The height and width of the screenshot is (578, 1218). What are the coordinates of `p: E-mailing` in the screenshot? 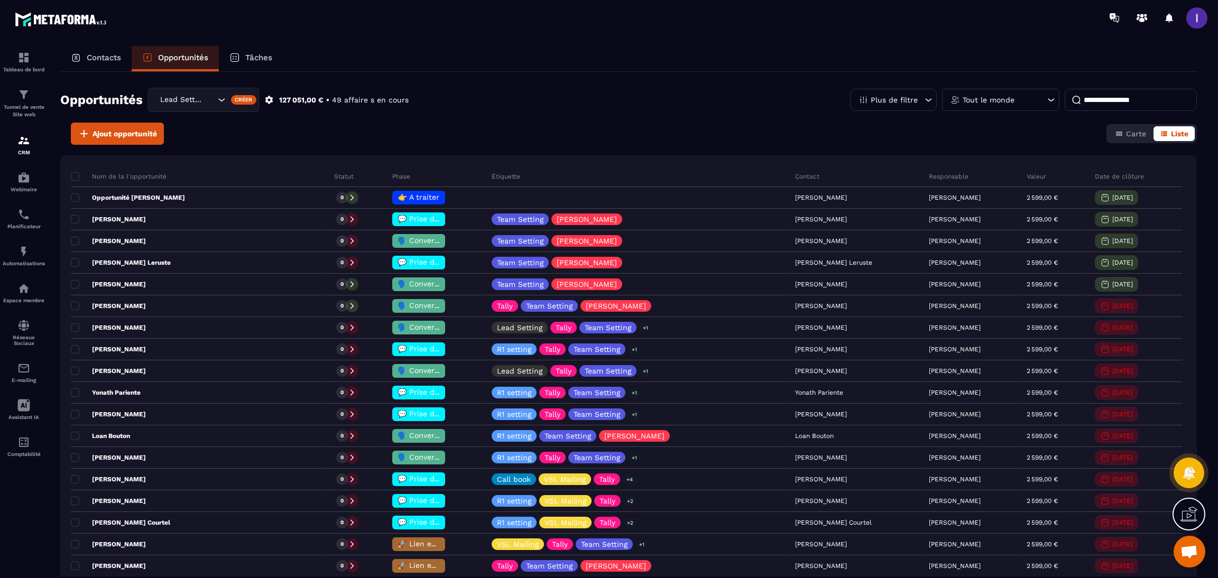 It's located at (24, 380).